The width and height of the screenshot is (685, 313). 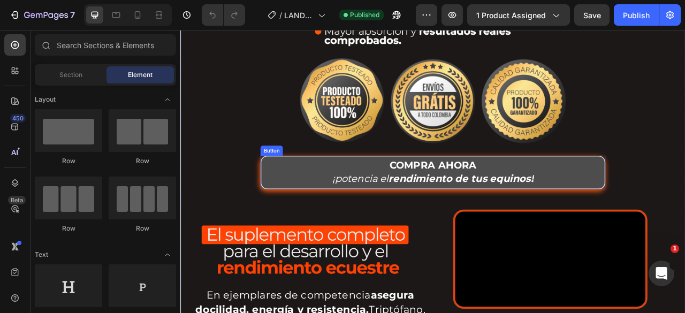 I want to click on img: gempages_516991179028431947-ad4aec9e-b039-4f9c-a951-b809afb6cddd.png, so click(x=158, y=279).